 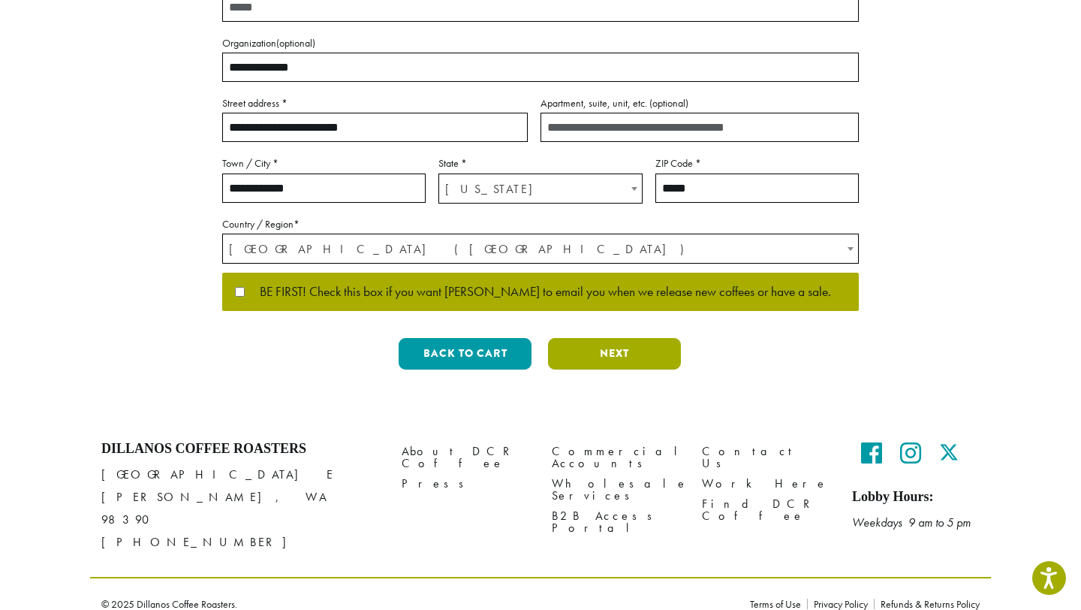 I want to click on h4: Dillanos Coffee Roasters, so click(x=240, y=449).